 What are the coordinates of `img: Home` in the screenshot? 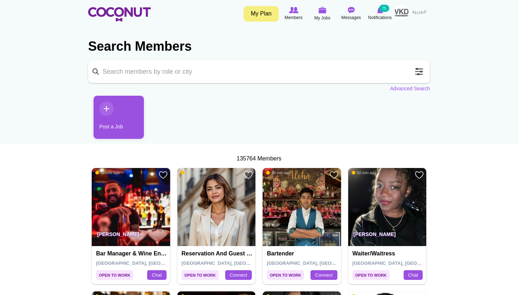 It's located at (119, 14).